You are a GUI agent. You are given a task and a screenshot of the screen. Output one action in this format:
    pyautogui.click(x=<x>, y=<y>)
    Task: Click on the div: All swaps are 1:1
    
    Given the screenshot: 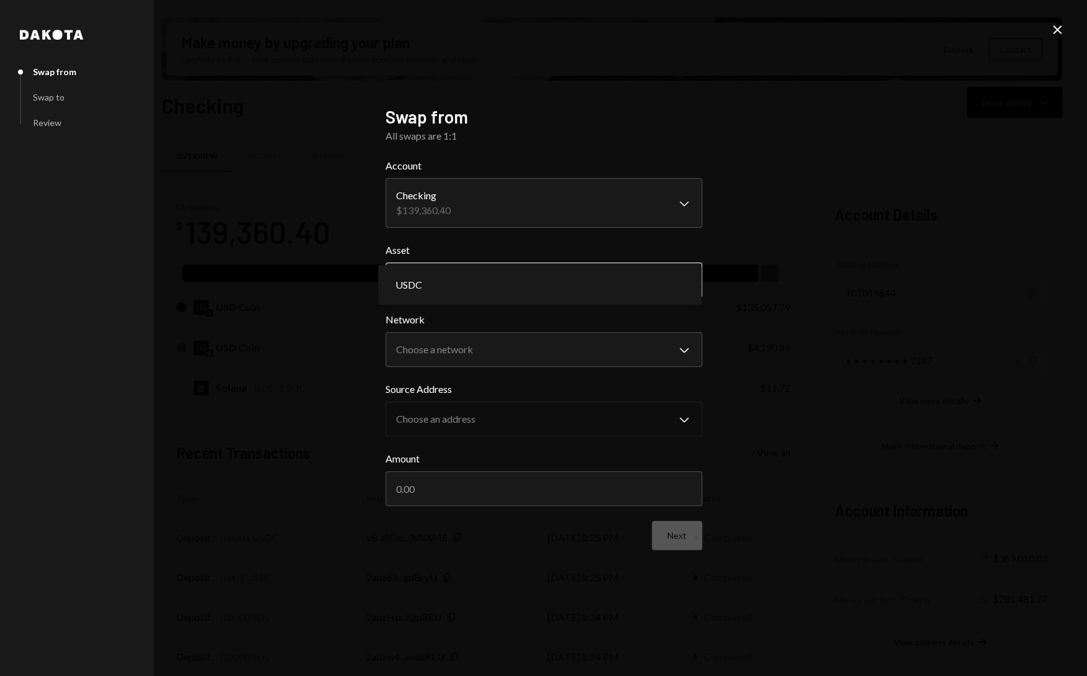 What is the action you would take?
    pyautogui.click(x=544, y=136)
    